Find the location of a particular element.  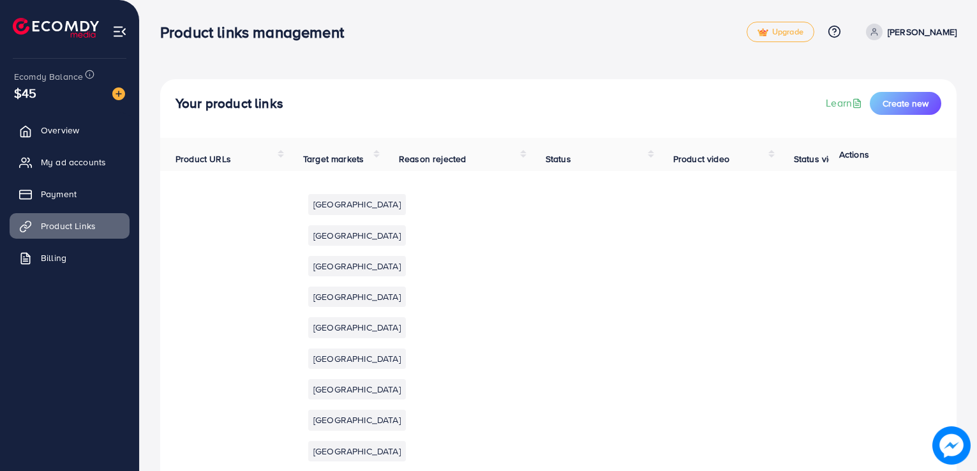

h4: Your product links is located at coordinates (229, 103).